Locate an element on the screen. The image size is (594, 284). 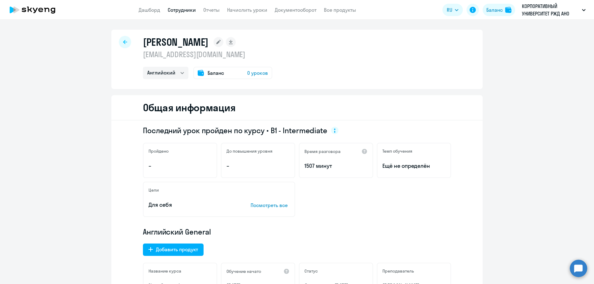
div: Добавить продукт is located at coordinates (177, 250).